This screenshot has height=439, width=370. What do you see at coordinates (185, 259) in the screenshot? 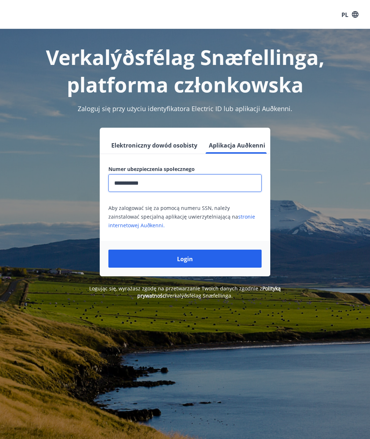
I see `font: Login` at bounding box center [185, 259].